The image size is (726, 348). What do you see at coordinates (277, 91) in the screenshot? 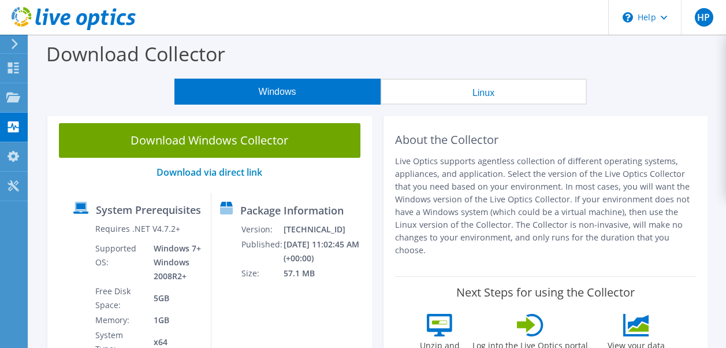
I see `button: Windows` at bounding box center [277, 91].